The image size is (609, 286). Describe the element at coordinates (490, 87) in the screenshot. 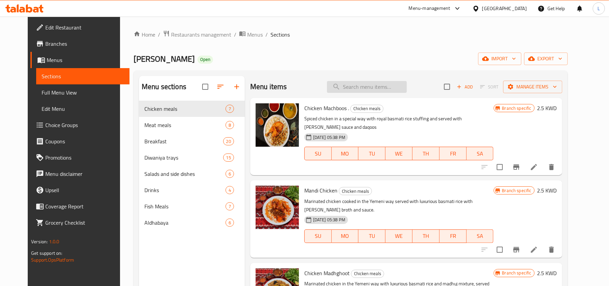

I see `span: Select section first` at that location.